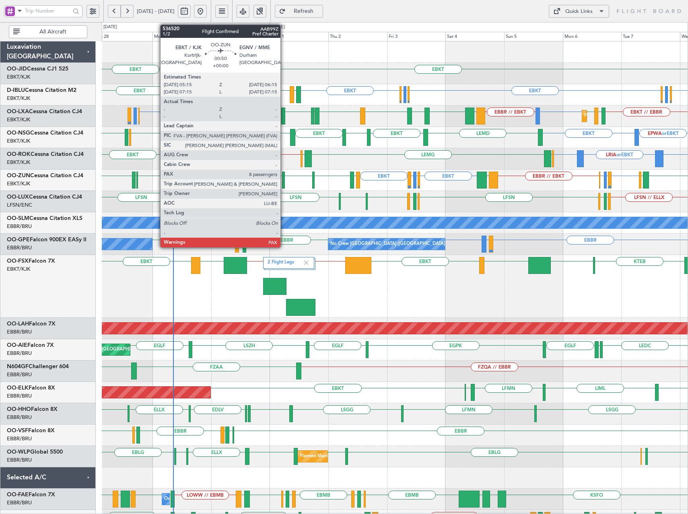 This screenshot has height=514, width=688. What do you see at coordinates (358, 37) in the screenshot?
I see `div: Thu 2` at bounding box center [358, 37].